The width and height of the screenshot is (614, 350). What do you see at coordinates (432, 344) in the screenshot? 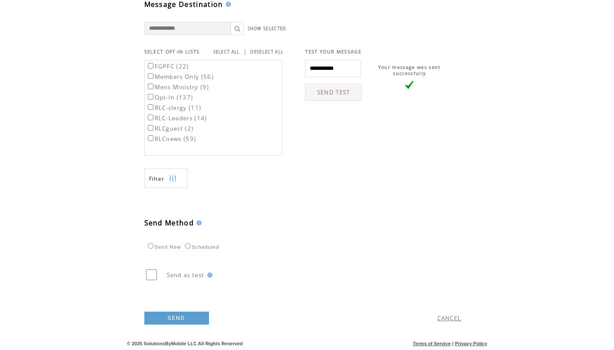
I see `a: Terms of Service` at bounding box center [432, 344].